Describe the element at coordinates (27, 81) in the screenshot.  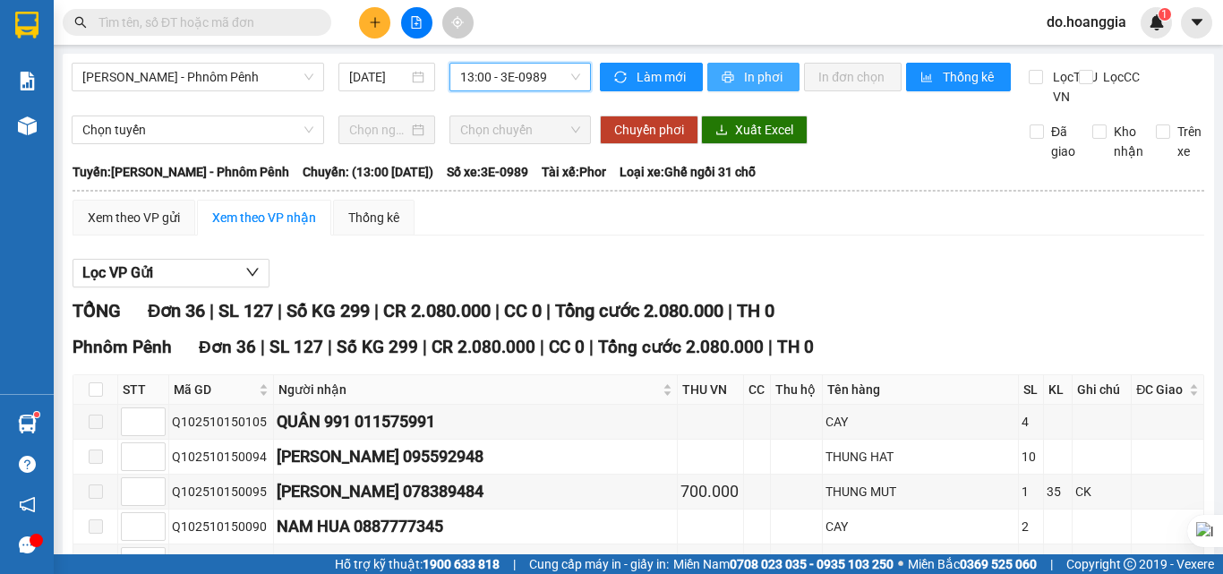
I see `img: solution-icon` at that location.